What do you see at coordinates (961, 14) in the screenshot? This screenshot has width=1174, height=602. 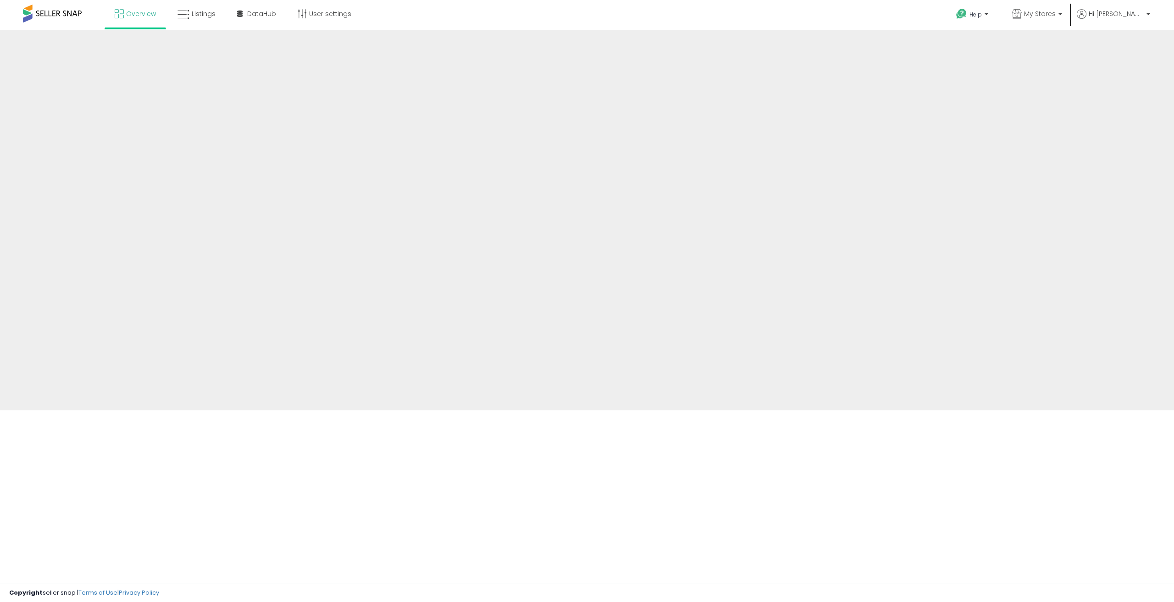 I see `i: Get Help` at bounding box center [961, 14].